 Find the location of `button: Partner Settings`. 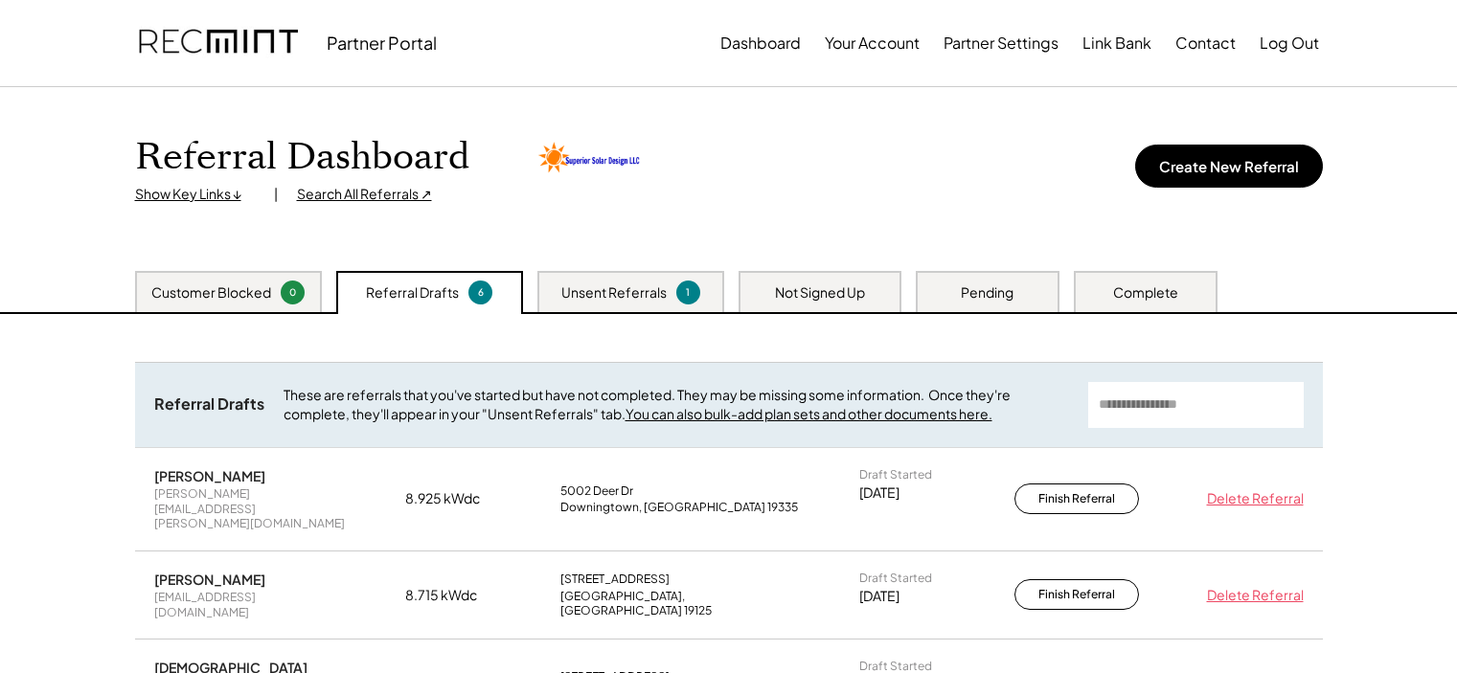

button: Partner Settings is located at coordinates (1001, 43).